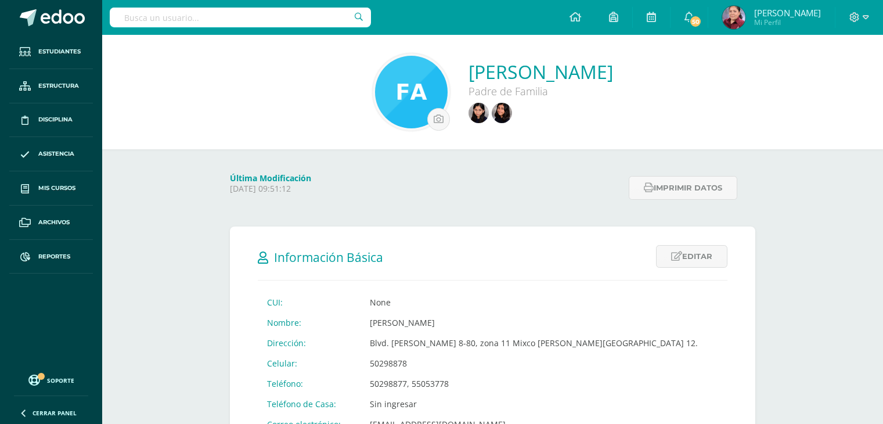 The image size is (883, 424). What do you see at coordinates (51, 222) in the screenshot?
I see `a: Archivos` at bounding box center [51, 222].